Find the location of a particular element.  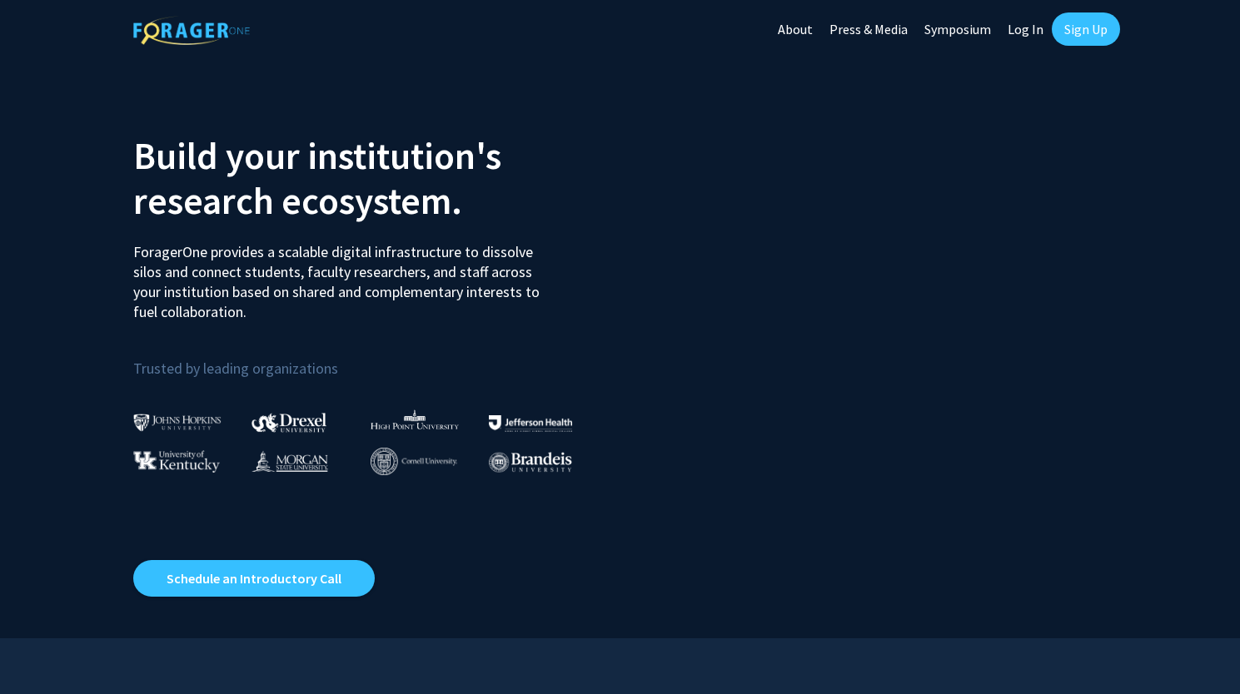

img: ForagerOne Logo is located at coordinates (191, 30).